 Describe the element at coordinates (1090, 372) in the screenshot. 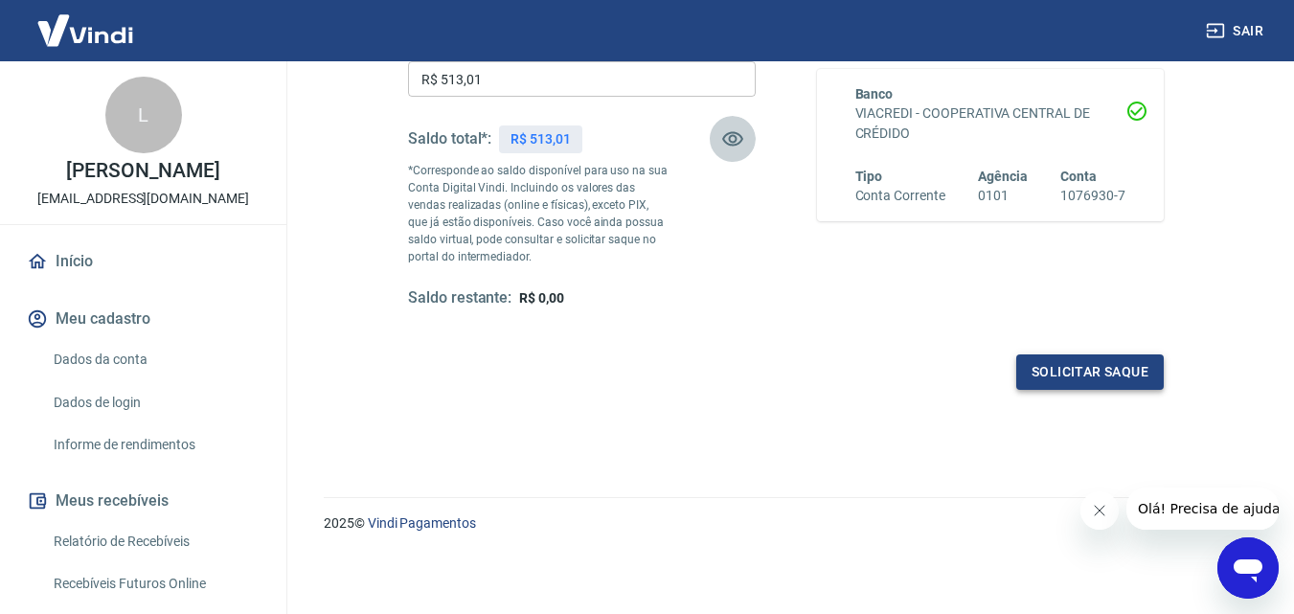

I see `button: Solicitar saque` at that location.